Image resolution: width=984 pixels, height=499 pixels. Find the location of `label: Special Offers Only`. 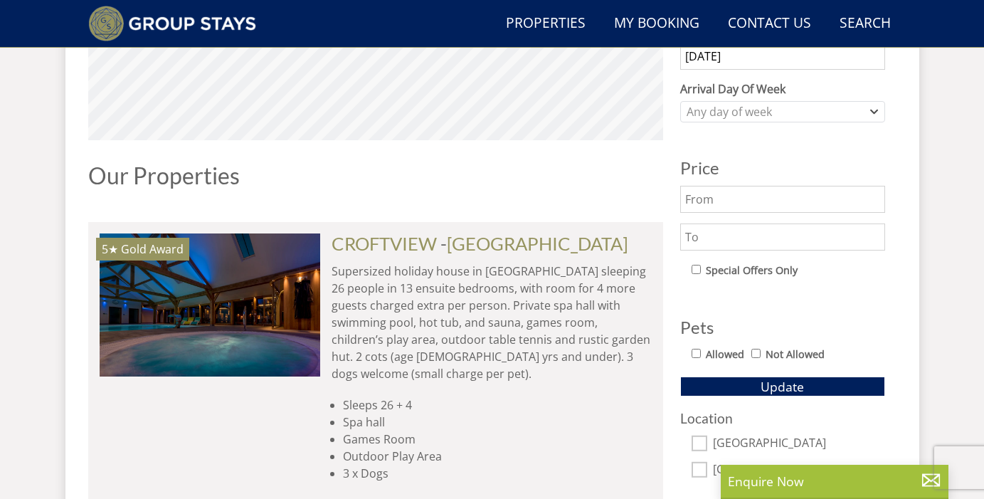

label: Special Offers Only is located at coordinates (752, 270).